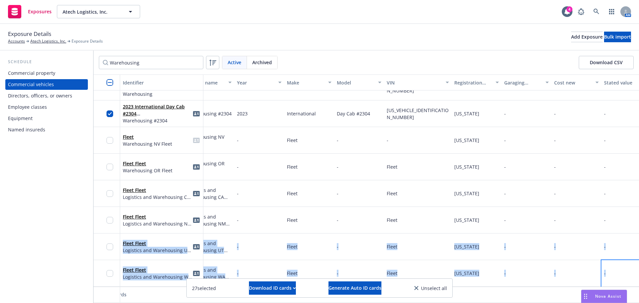  I want to click on span: Warehousing, so click(157, 94).